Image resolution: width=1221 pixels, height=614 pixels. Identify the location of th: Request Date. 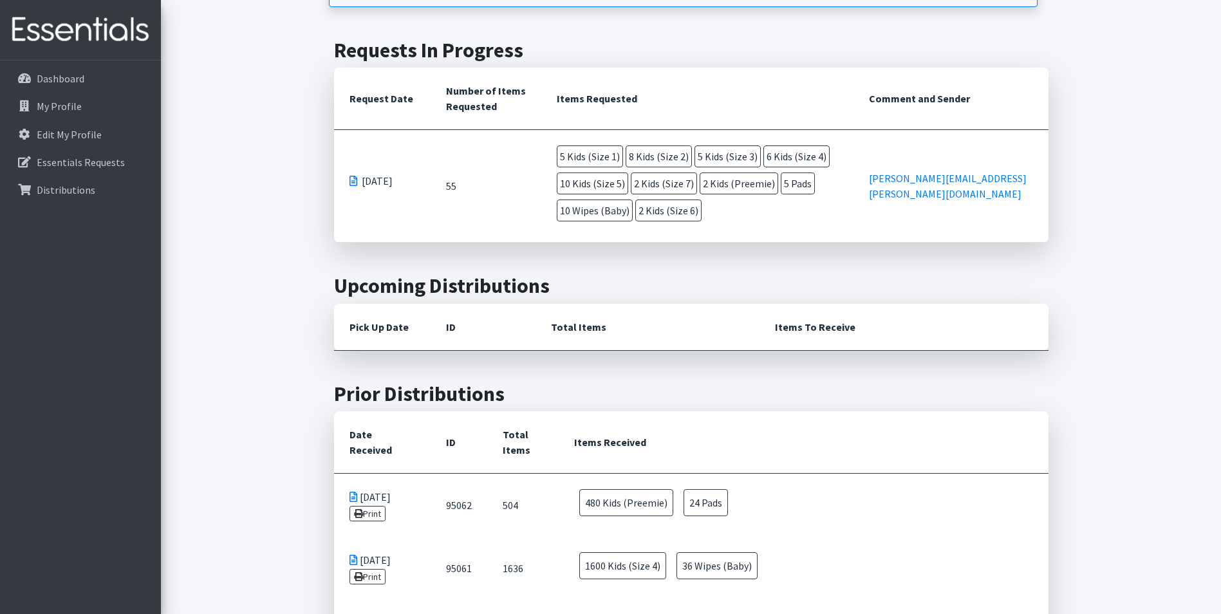
(382, 99).